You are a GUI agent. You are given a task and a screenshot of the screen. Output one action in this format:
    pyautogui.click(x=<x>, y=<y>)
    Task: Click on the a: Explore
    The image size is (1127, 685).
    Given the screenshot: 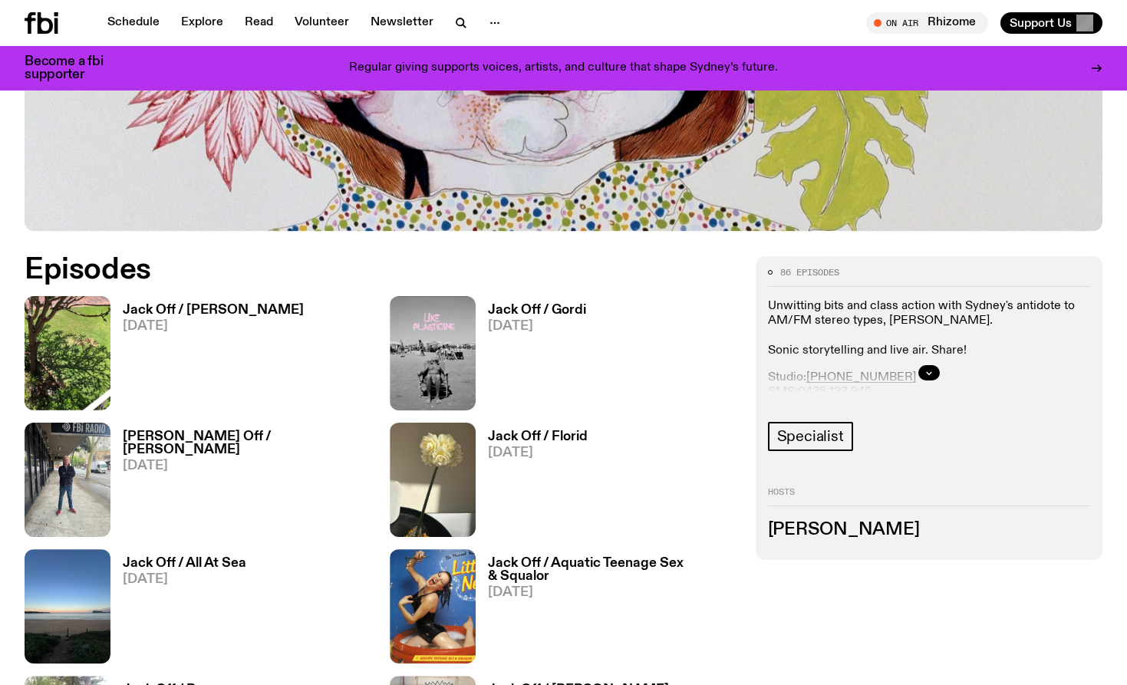 What is the action you would take?
    pyautogui.click(x=202, y=23)
    